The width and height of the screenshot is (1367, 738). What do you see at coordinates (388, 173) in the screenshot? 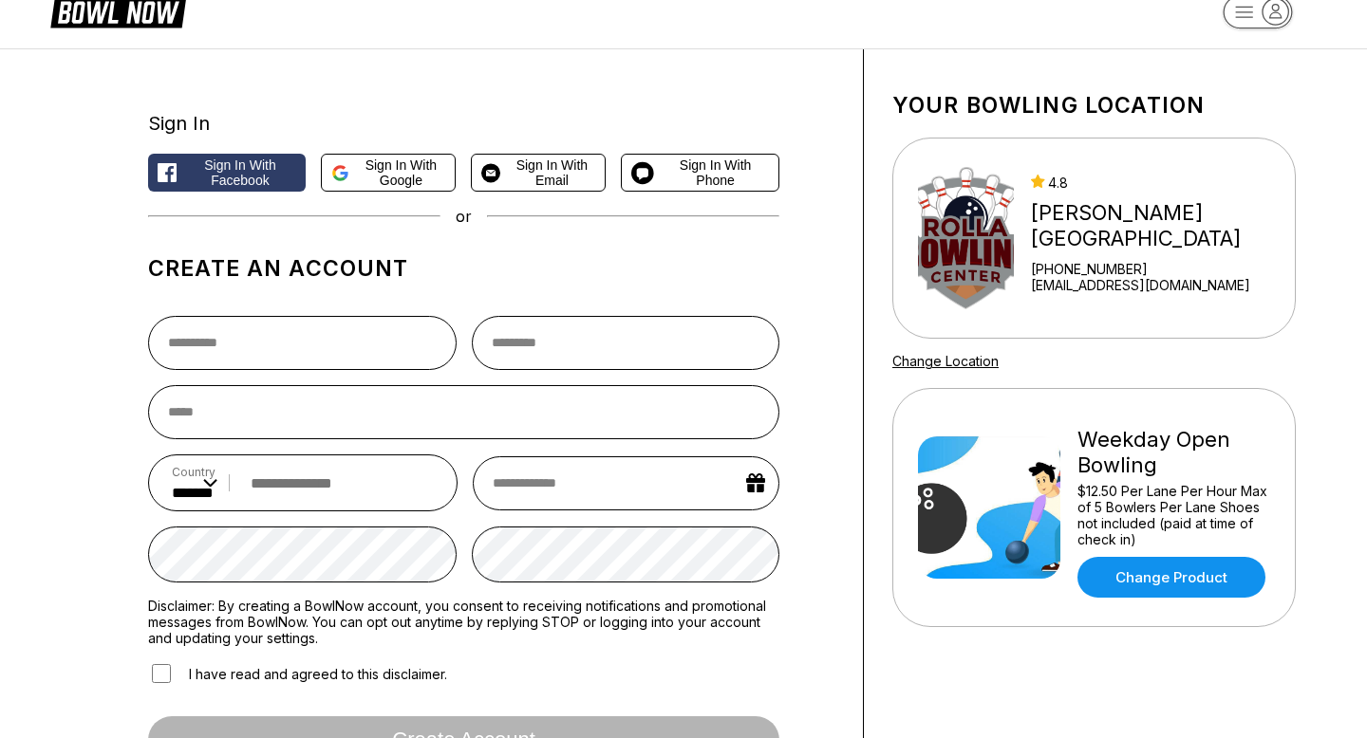
I see `button: Sign in with Google` at bounding box center [388, 173].